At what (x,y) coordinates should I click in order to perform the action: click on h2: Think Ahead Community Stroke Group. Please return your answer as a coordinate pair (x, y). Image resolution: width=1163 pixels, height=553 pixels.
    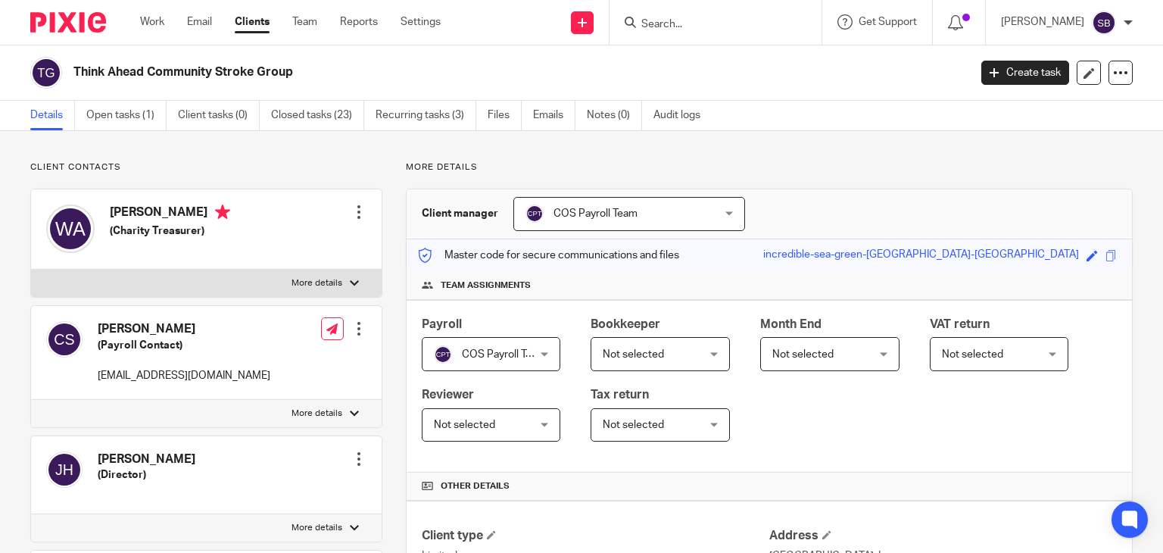
    Looking at the image, I should click on (427, 72).